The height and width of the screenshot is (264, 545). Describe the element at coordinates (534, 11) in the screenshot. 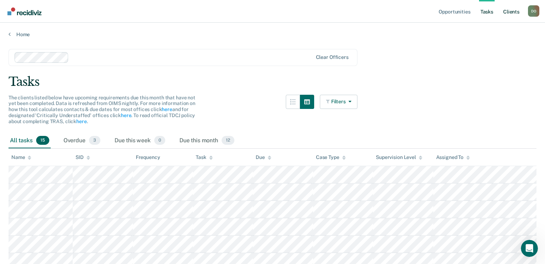

I see `button: Profile dropdown button` at that location.